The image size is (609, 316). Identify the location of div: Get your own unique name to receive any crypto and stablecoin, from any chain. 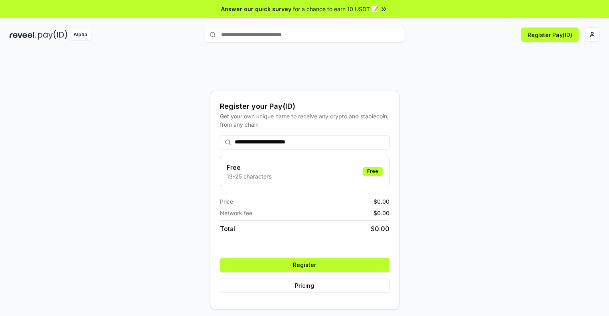
(304, 120).